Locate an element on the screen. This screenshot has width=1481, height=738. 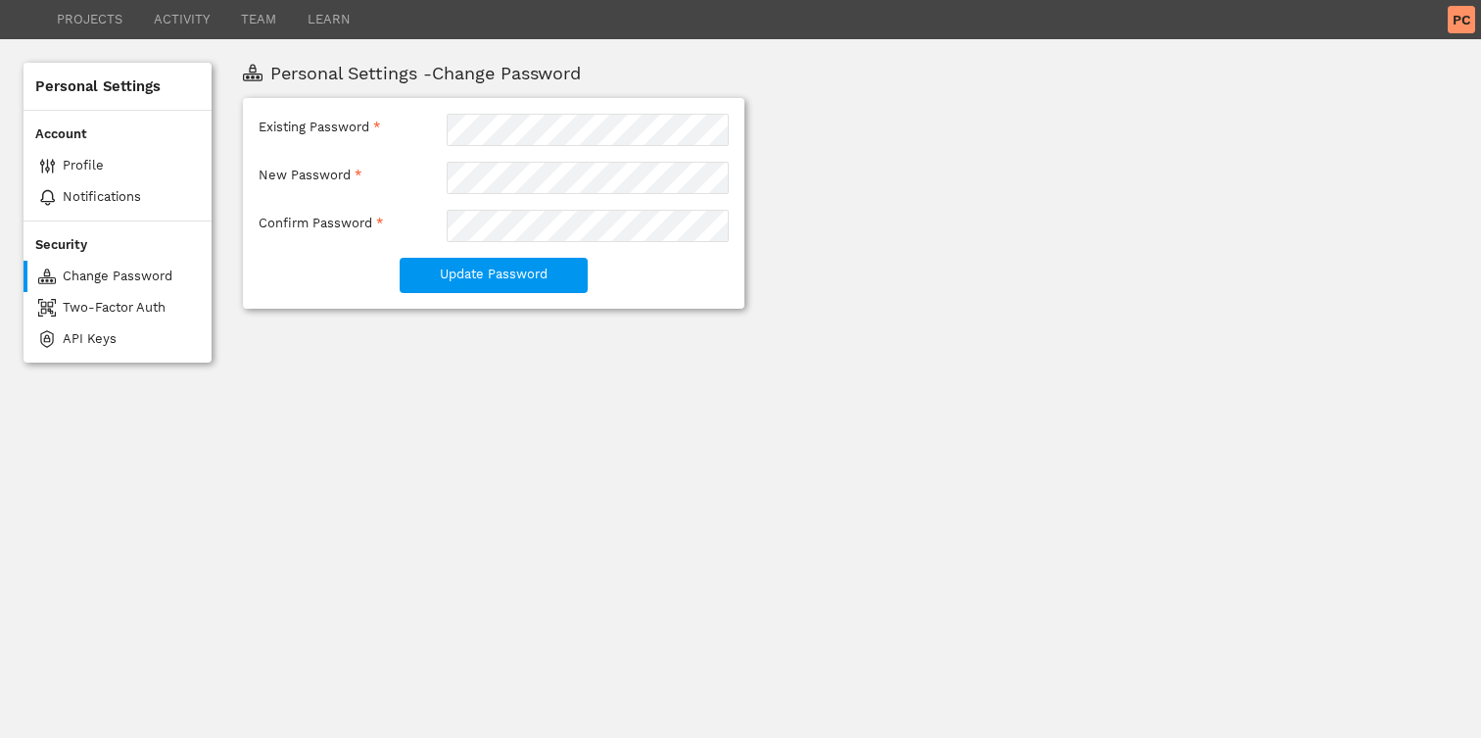
a: API Keys is located at coordinates (120, 339).